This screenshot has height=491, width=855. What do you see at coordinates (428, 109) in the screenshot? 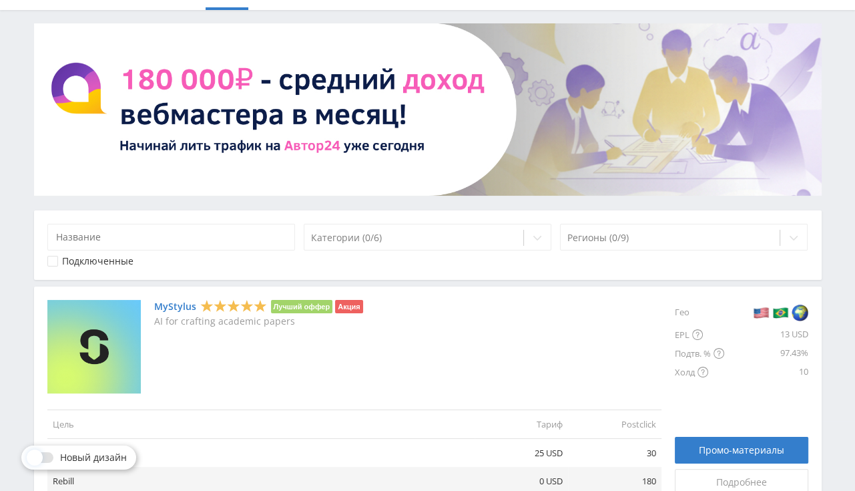
I see `img: BannerAvtor24` at bounding box center [428, 109].